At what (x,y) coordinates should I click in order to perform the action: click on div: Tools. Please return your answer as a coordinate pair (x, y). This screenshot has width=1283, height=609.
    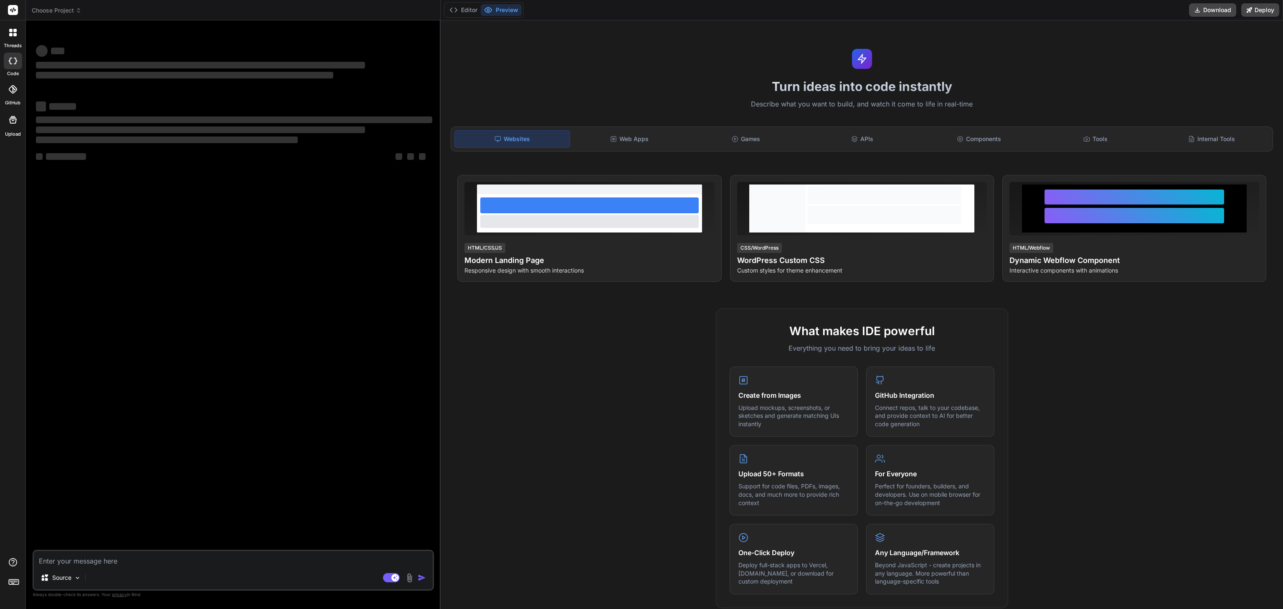
    Looking at the image, I should click on (1095, 139).